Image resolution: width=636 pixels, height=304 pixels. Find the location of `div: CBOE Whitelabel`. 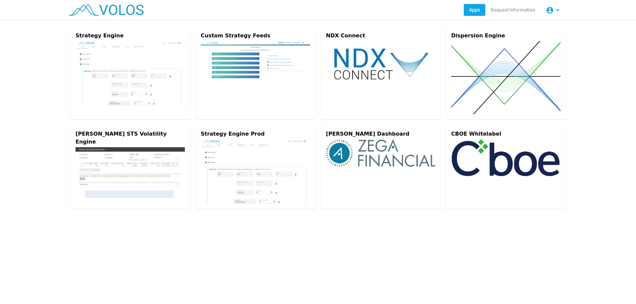

div: CBOE Whitelabel is located at coordinates (506, 134).